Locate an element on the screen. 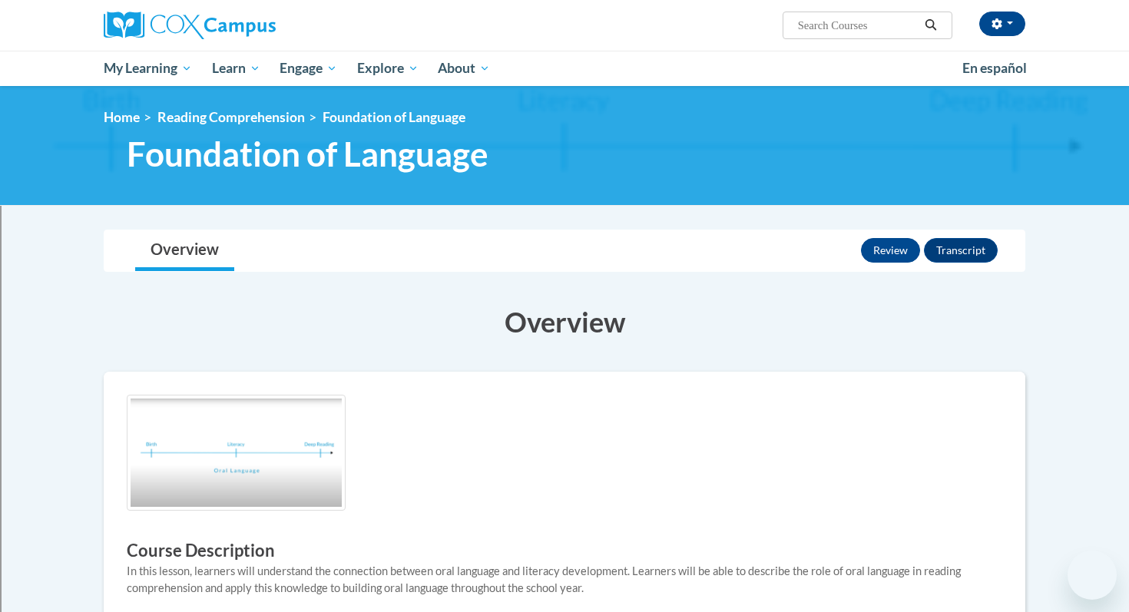 Image resolution: width=1129 pixels, height=612 pixels. a: En español is located at coordinates (994, 68).